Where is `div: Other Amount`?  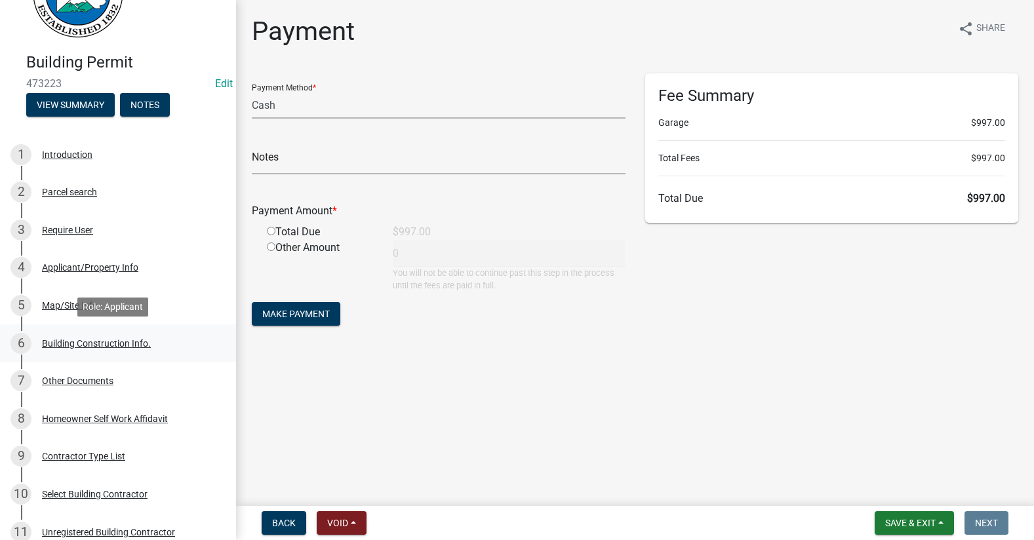
div: Other Amount is located at coordinates (320, 265).